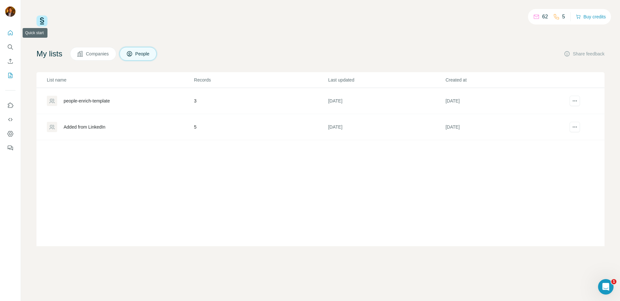 The width and height of the screenshot is (620, 301). I want to click on button: My lists, so click(10, 76).